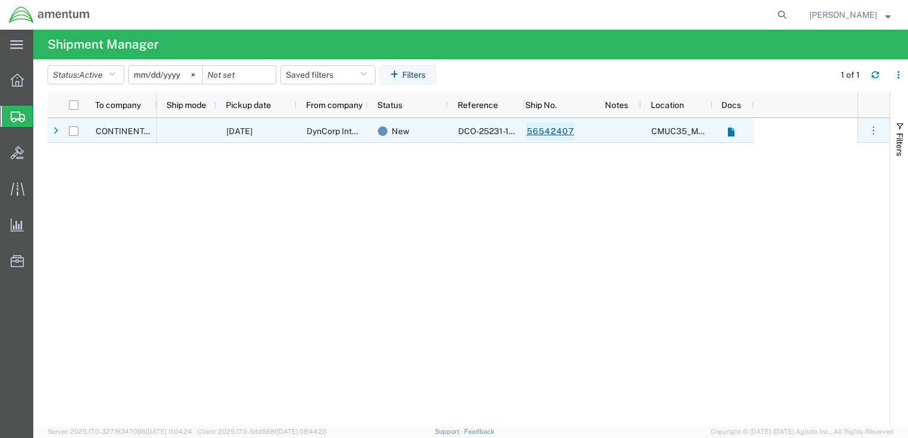 Image resolution: width=908 pixels, height=438 pixels. Describe the element at coordinates (667, 105) in the screenshot. I see `span: Location` at that location.